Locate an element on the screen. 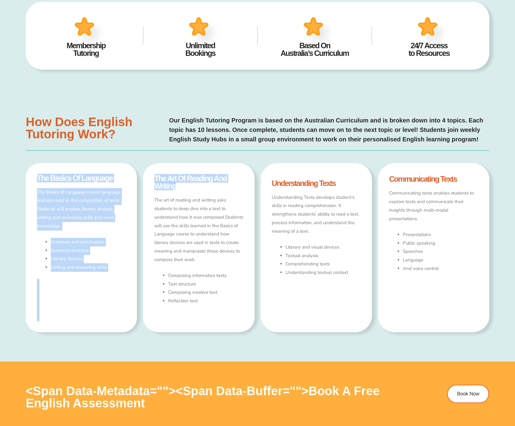 Image resolution: width=515 pixels, height=426 pixels. li: Text structure is located at coordinates (206, 285).